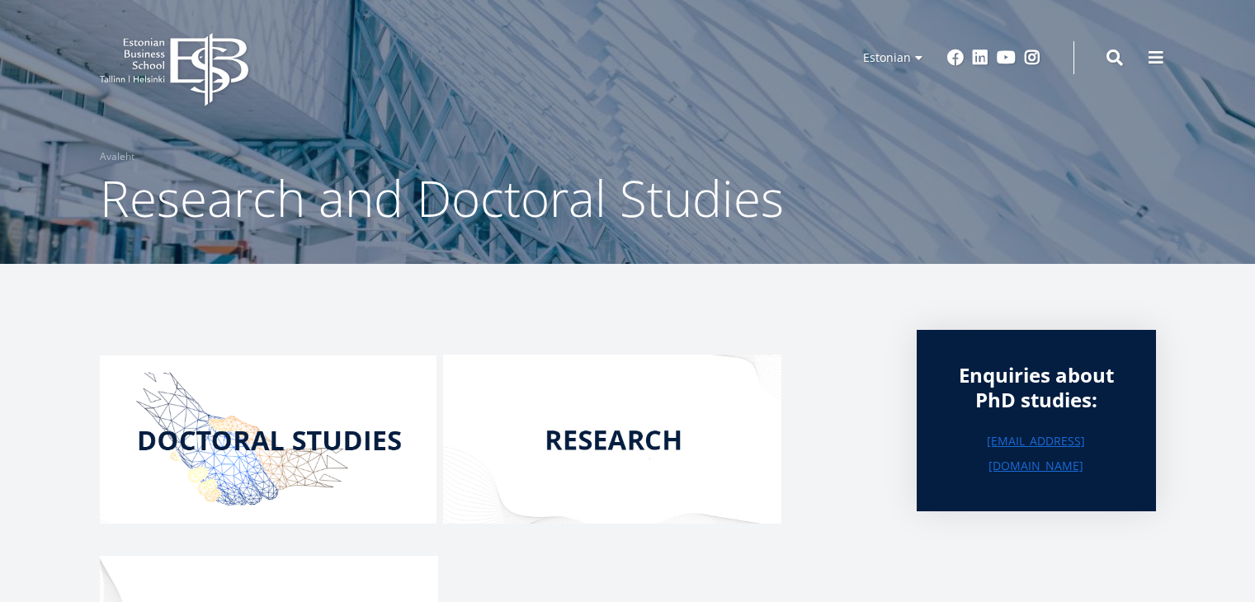 Image resolution: width=1255 pixels, height=602 pixels. I want to click on span: Research and Doctoral Studies, so click(441, 198).